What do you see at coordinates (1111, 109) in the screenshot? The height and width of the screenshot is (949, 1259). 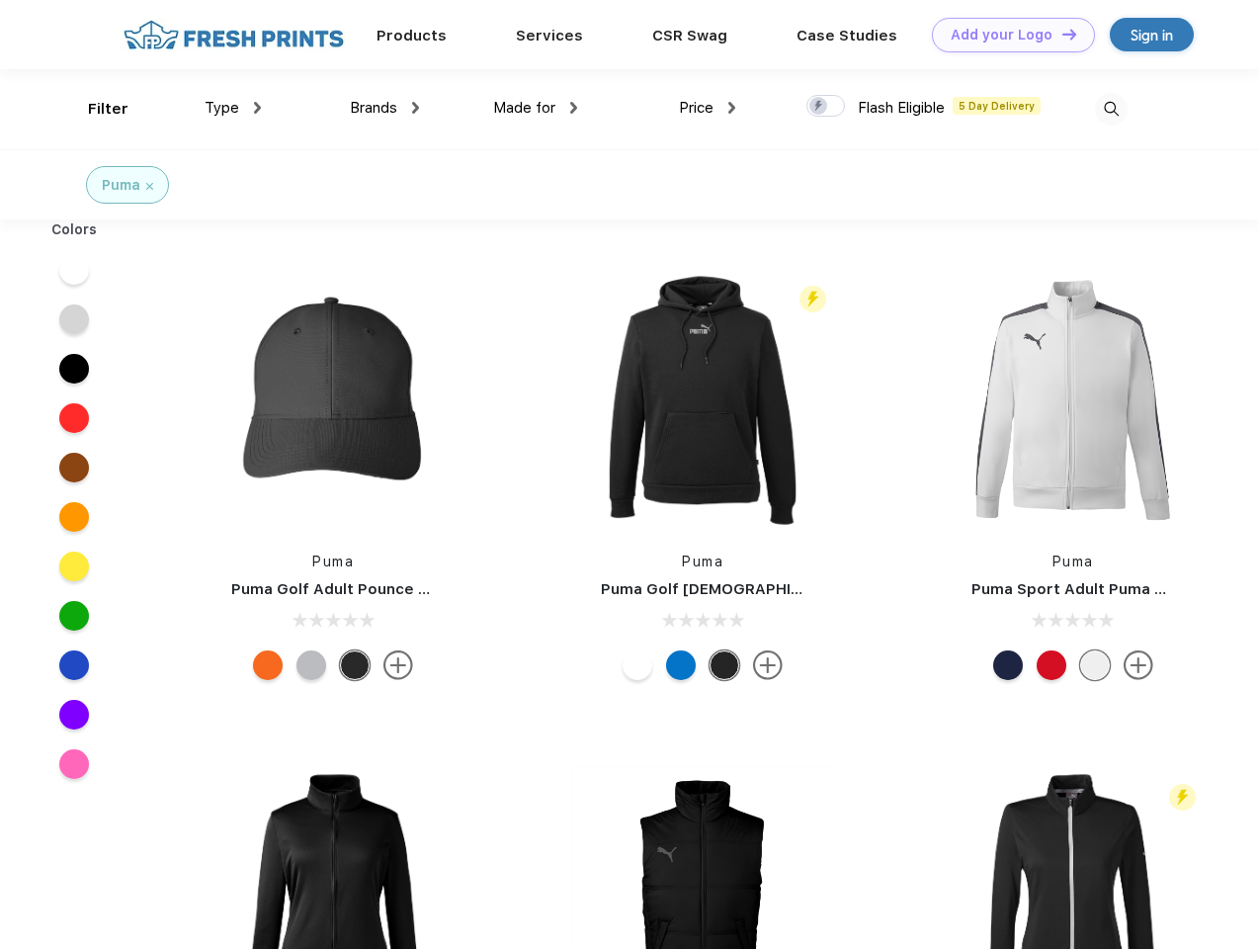 I see `img: desktop_search.svg` at bounding box center [1111, 109].